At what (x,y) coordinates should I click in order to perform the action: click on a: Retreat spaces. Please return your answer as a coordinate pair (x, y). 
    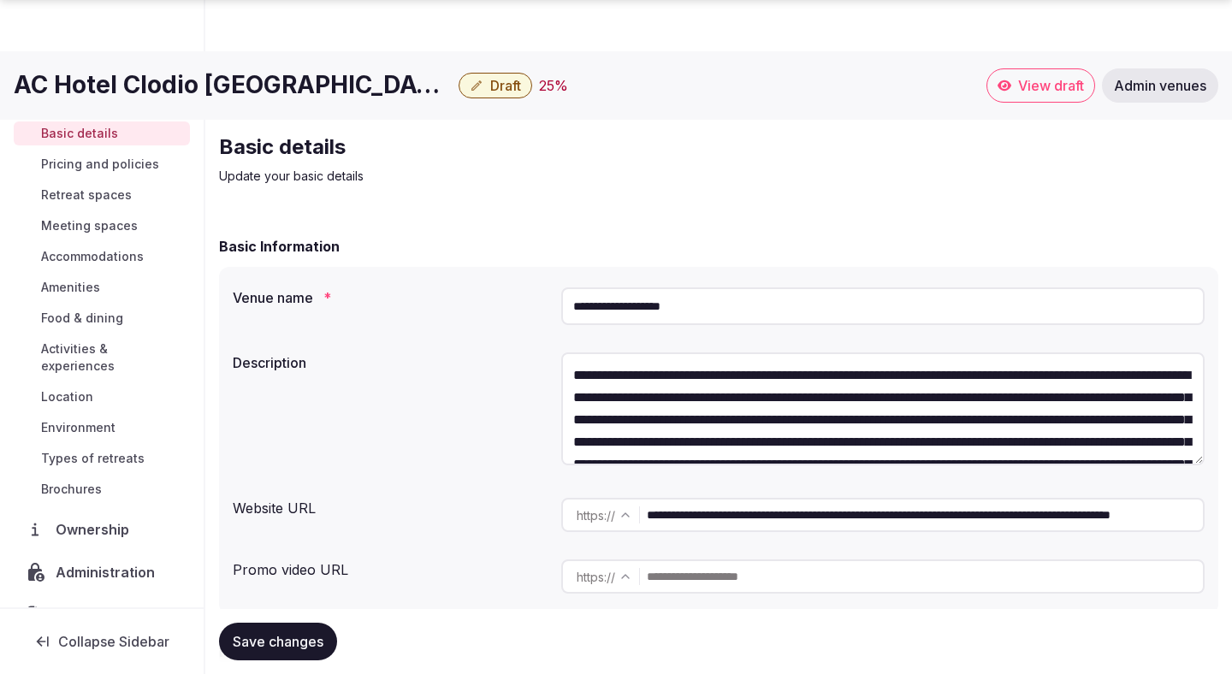
    Looking at the image, I should click on (102, 195).